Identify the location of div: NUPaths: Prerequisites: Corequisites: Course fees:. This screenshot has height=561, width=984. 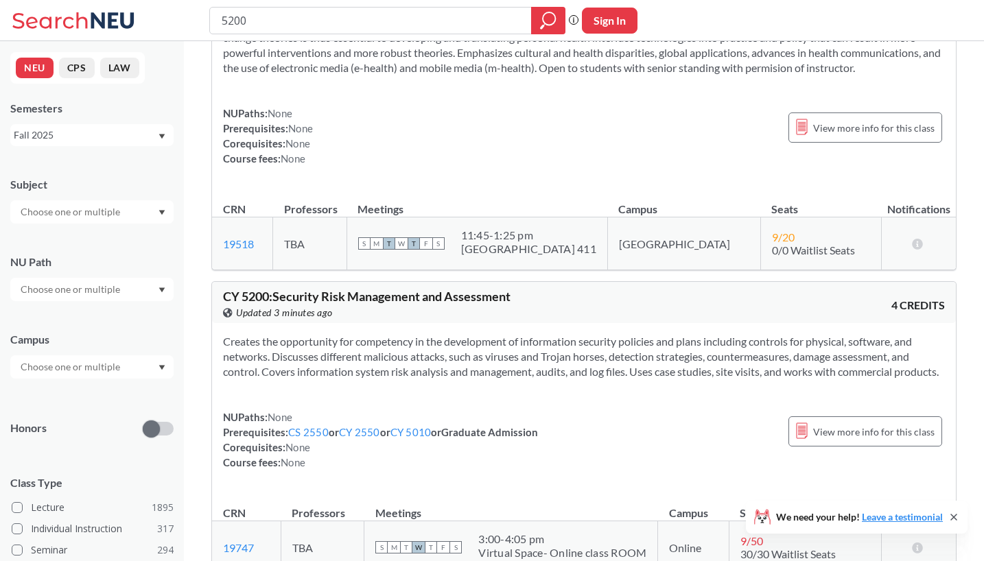
(268, 136).